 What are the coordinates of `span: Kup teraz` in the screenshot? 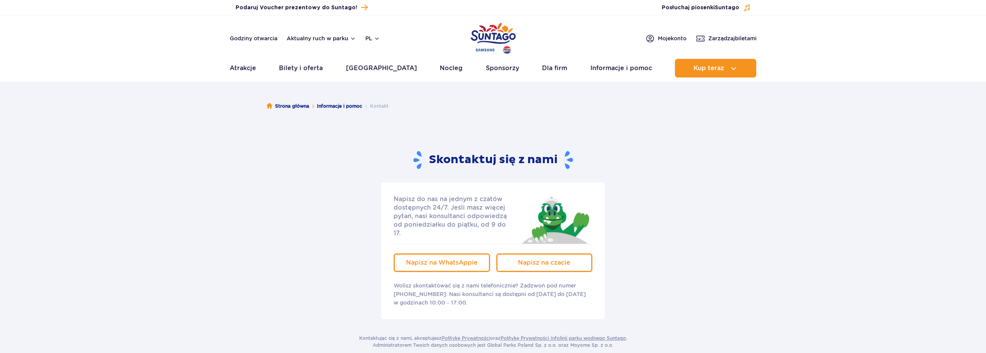 It's located at (709, 68).